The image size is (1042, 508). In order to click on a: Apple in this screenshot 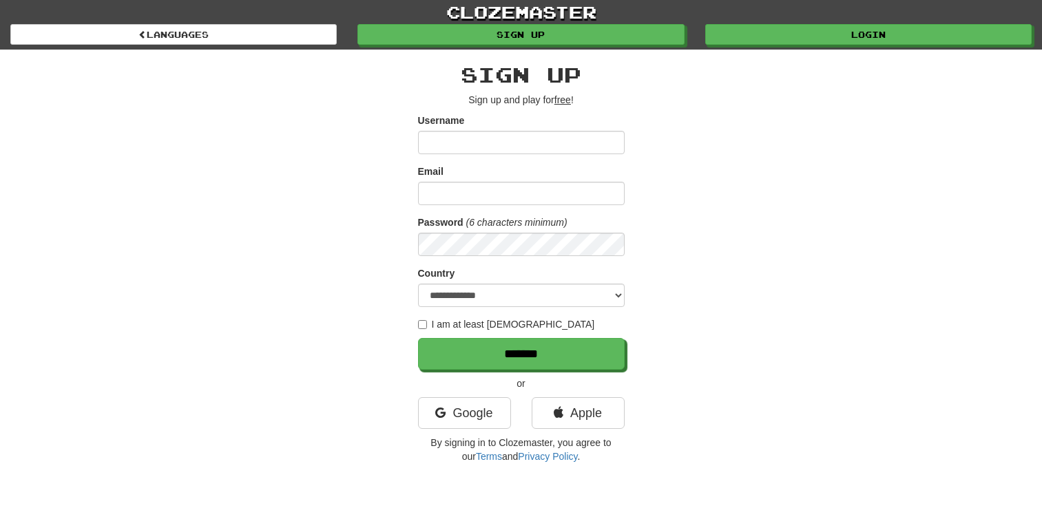, I will do `click(578, 413)`.